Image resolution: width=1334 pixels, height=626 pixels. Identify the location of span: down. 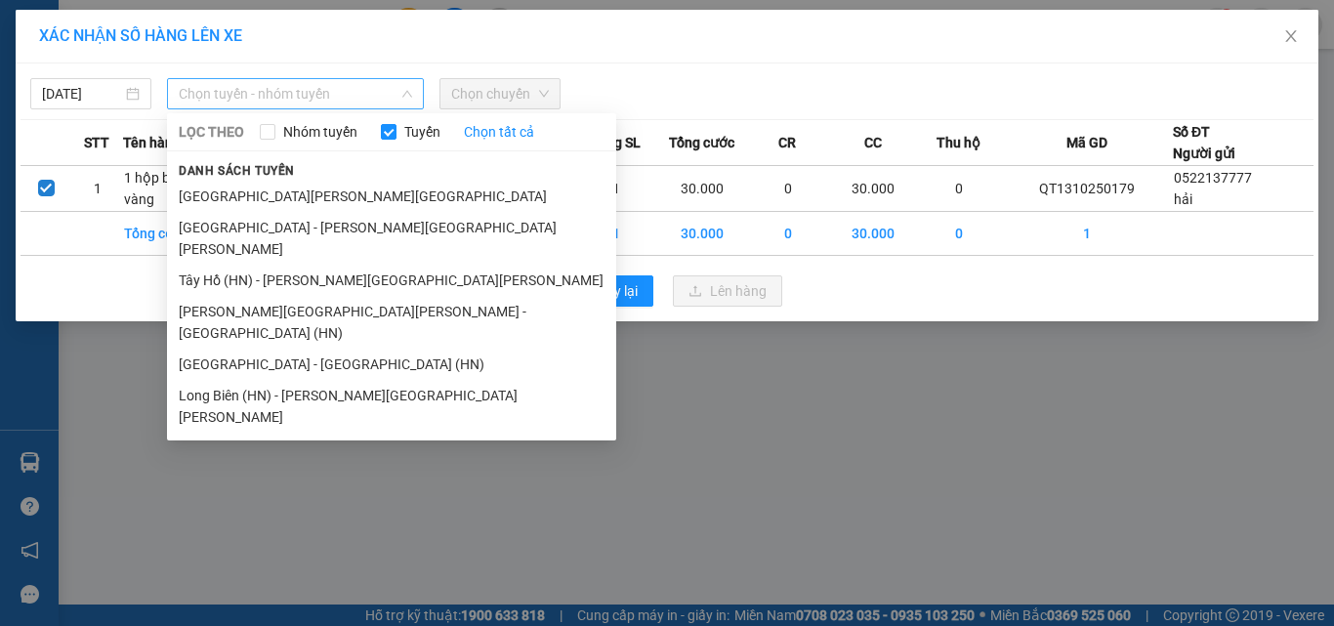
(407, 94).